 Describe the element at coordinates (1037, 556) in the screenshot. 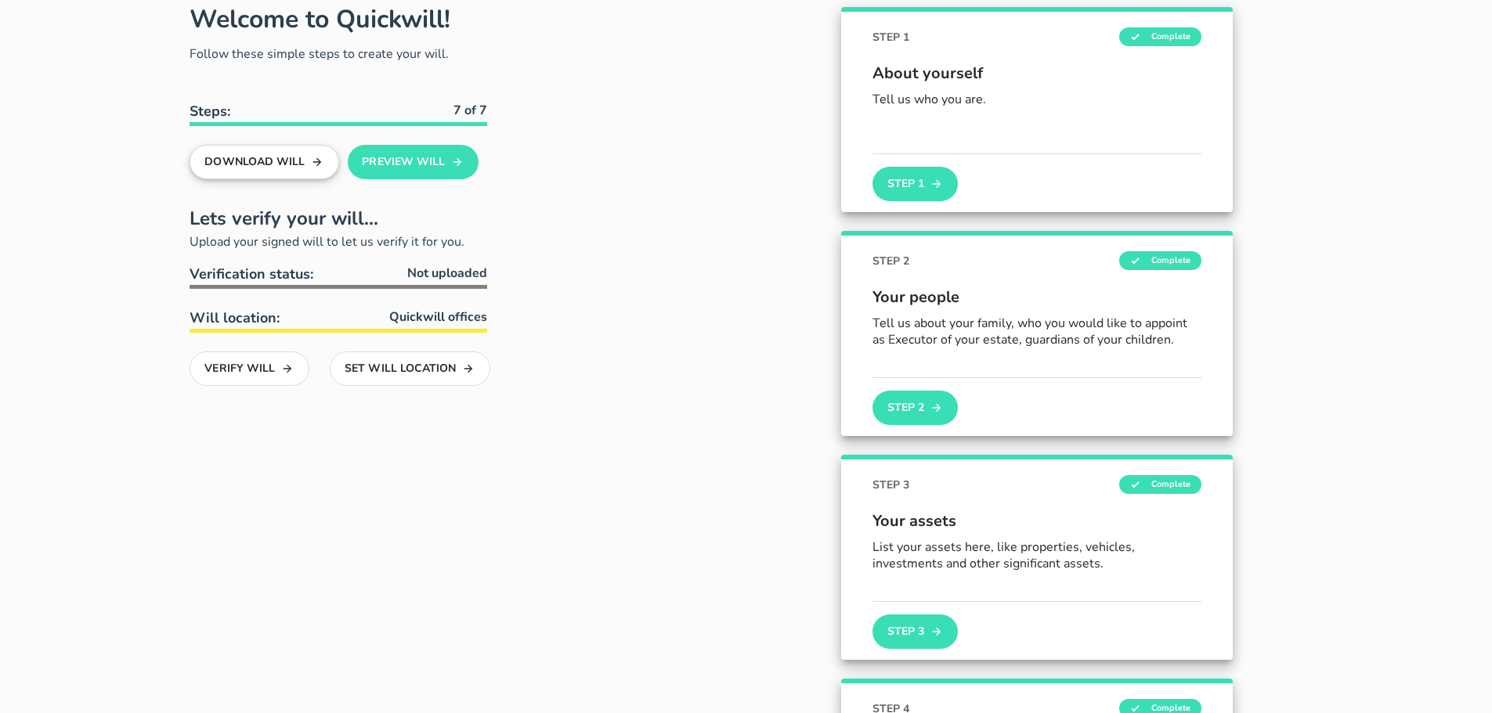

I see `p: List your assets here, like properties, vehicles, investments and other significant assets.` at that location.